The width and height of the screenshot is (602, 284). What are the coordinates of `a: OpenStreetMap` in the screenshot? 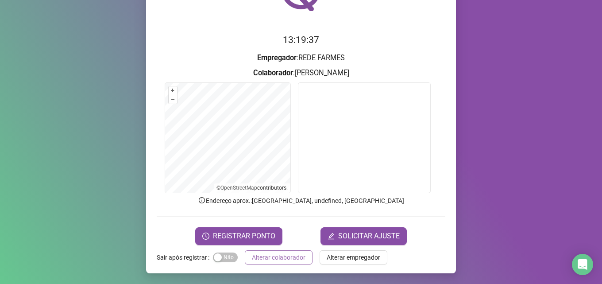 It's located at (239, 188).